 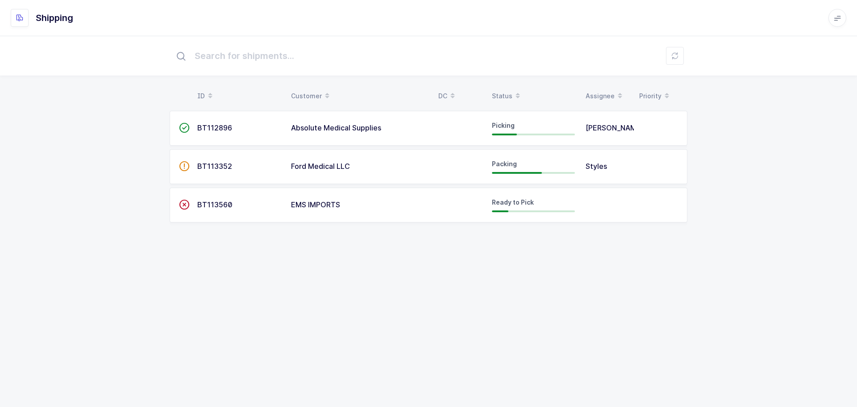 I want to click on span: Picking, so click(x=503, y=125).